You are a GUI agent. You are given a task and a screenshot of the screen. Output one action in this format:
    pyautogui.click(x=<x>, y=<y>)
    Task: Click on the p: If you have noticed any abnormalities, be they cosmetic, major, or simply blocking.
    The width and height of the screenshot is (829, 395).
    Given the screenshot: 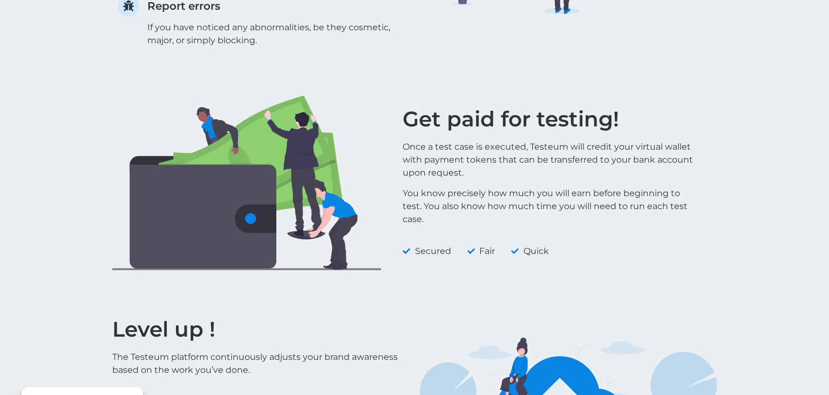 What is the action you would take?
    pyautogui.click(x=275, y=34)
    